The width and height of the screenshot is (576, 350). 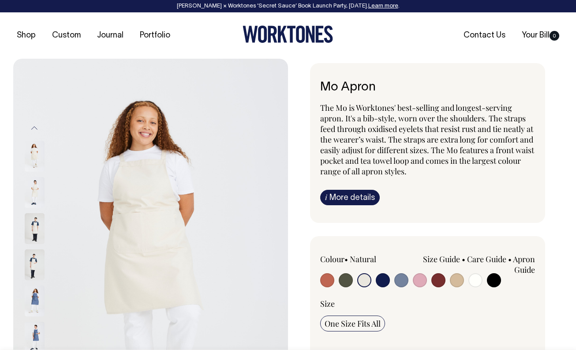 What do you see at coordinates (441, 259) in the screenshot?
I see `a: Size Guide` at bounding box center [441, 259].